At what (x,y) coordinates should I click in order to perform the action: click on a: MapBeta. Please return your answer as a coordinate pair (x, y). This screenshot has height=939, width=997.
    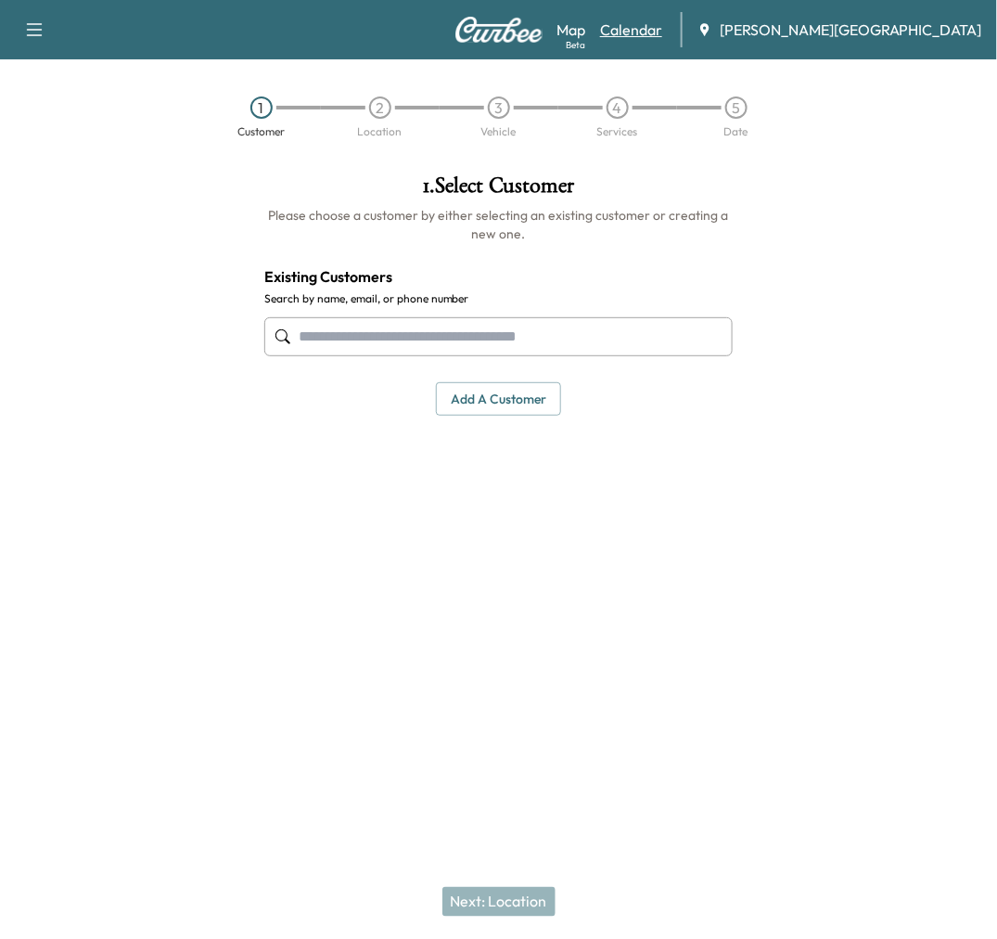
    Looking at the image, I should click on (570, 30).